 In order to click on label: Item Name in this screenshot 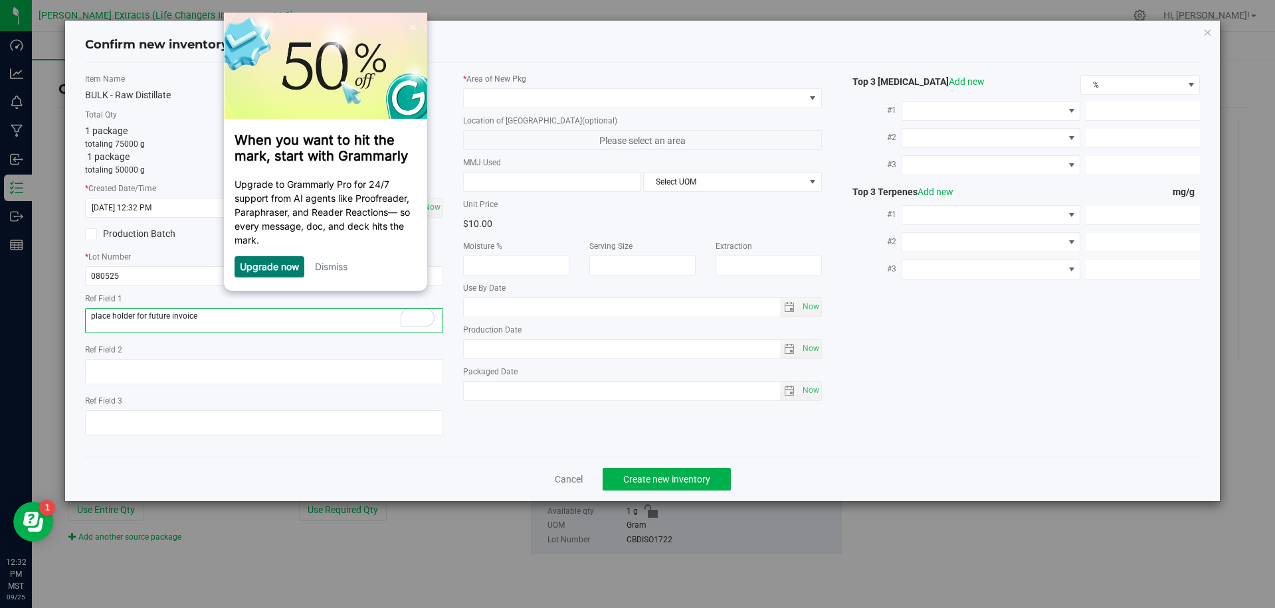, I will do `click(264, 79)`.